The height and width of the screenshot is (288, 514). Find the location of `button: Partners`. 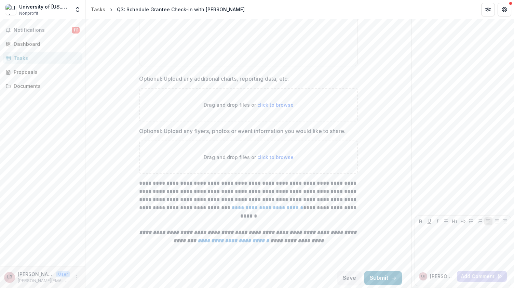

button: Partners is located at coordinates (488, 10).